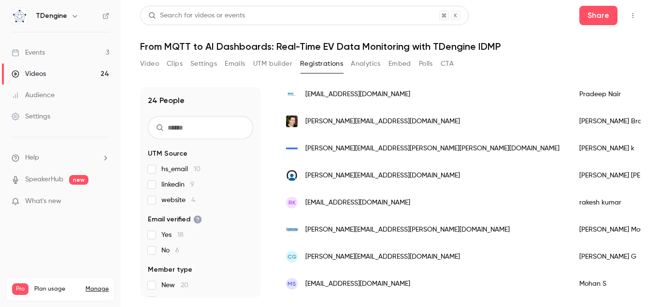  I want to click on span: Plan usage, so click(57, 289).